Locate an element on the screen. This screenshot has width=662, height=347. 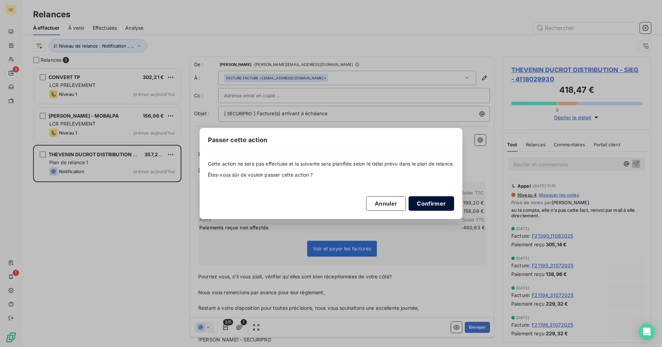
div: Open Intercom Messenger is located at coordinates (646, 331).